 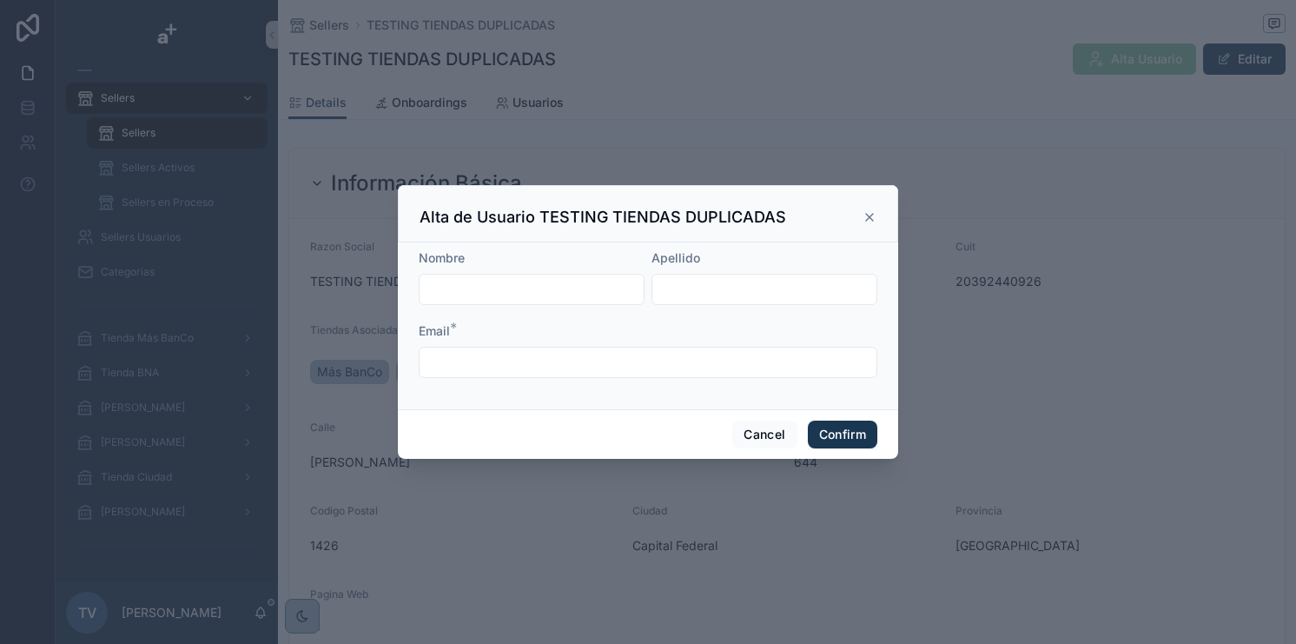 I want to click on h3: Alta de Usuario TESTING TIENDAS DUPLICADAS, so click(x=603, y=217).